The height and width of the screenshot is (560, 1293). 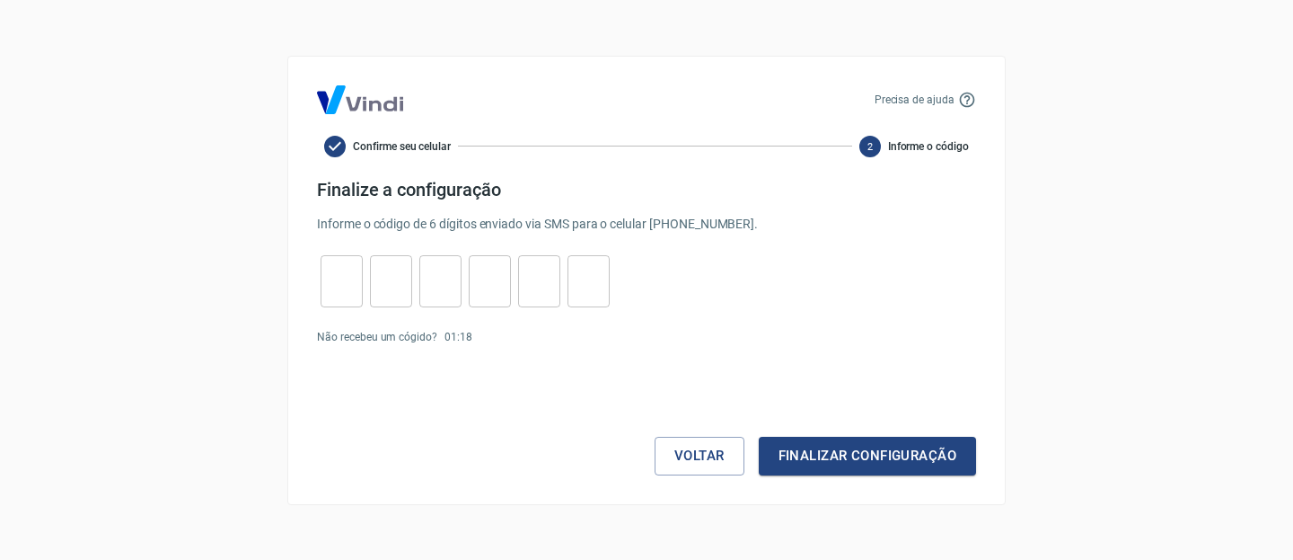 What do you see at coordinates (377, 337) in the screenshot?
I see `p: Não recebeu um cógido?` at bounding box center [377, 337].